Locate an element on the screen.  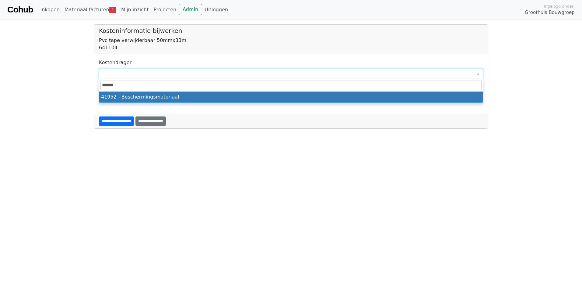
a: Materiaal facturen1 is located at coordinates (90, 10).